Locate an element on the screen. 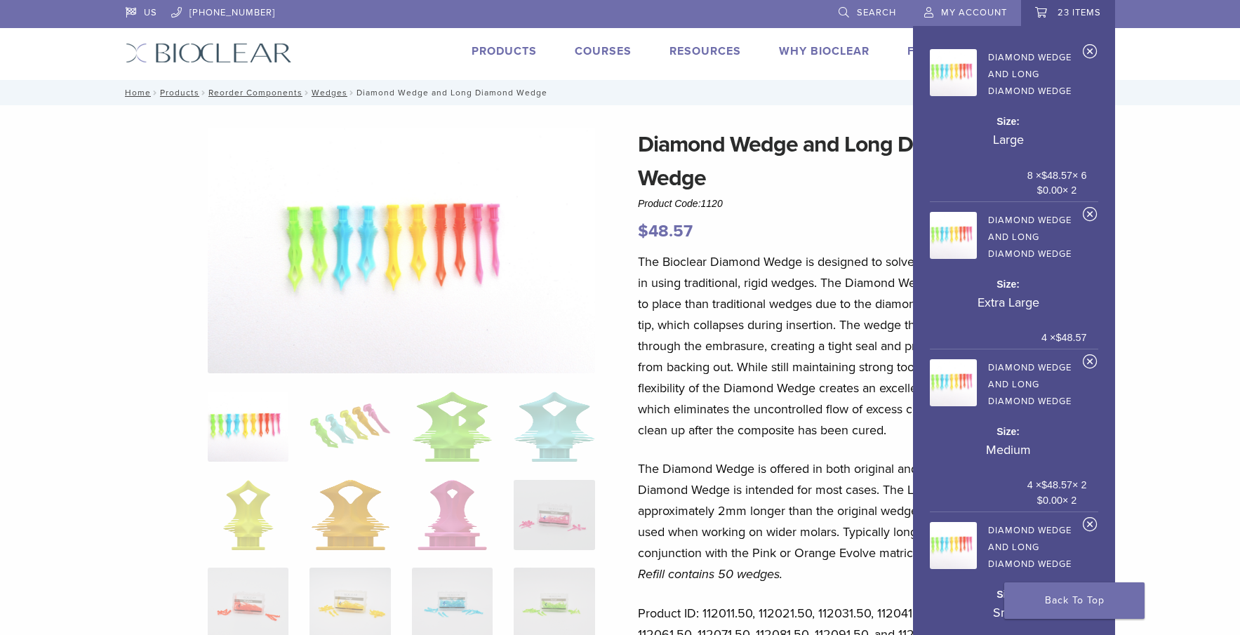 This screenshot has height=635, width=1240. nav: Diamond Wedge and Long Diamond Wedge is located at coordinates (620, 93).